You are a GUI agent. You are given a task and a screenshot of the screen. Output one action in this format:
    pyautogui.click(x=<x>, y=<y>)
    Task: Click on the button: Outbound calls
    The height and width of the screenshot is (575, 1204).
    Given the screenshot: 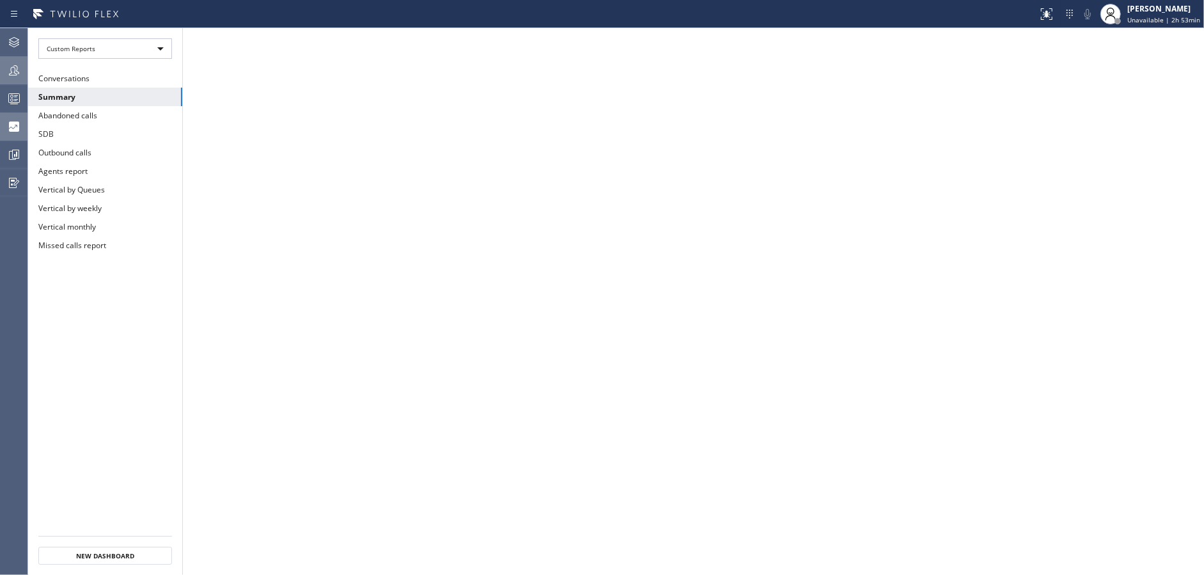 What is the action you would take?
    pyautogui.click(x=105, y=152)
    